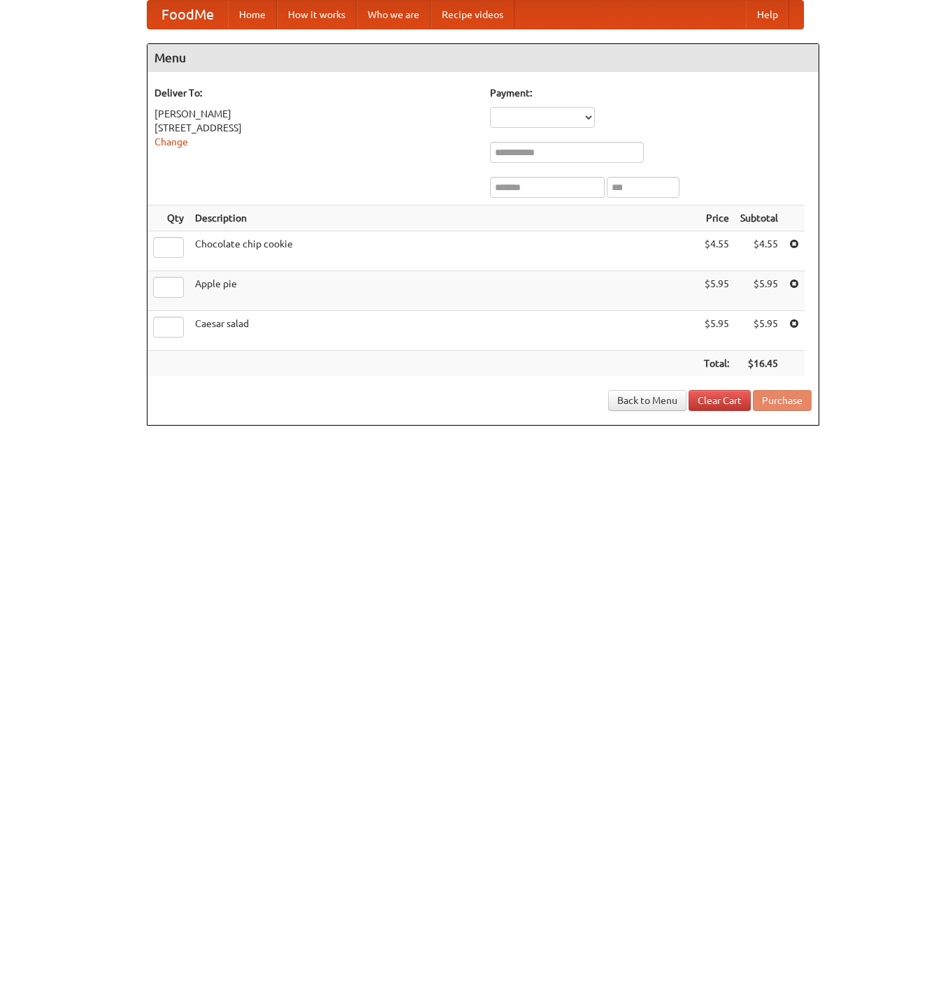 Image resolution: width=950 pixels, height=989 pixels. I want to click on a: FoodMe, so click(187, 15).